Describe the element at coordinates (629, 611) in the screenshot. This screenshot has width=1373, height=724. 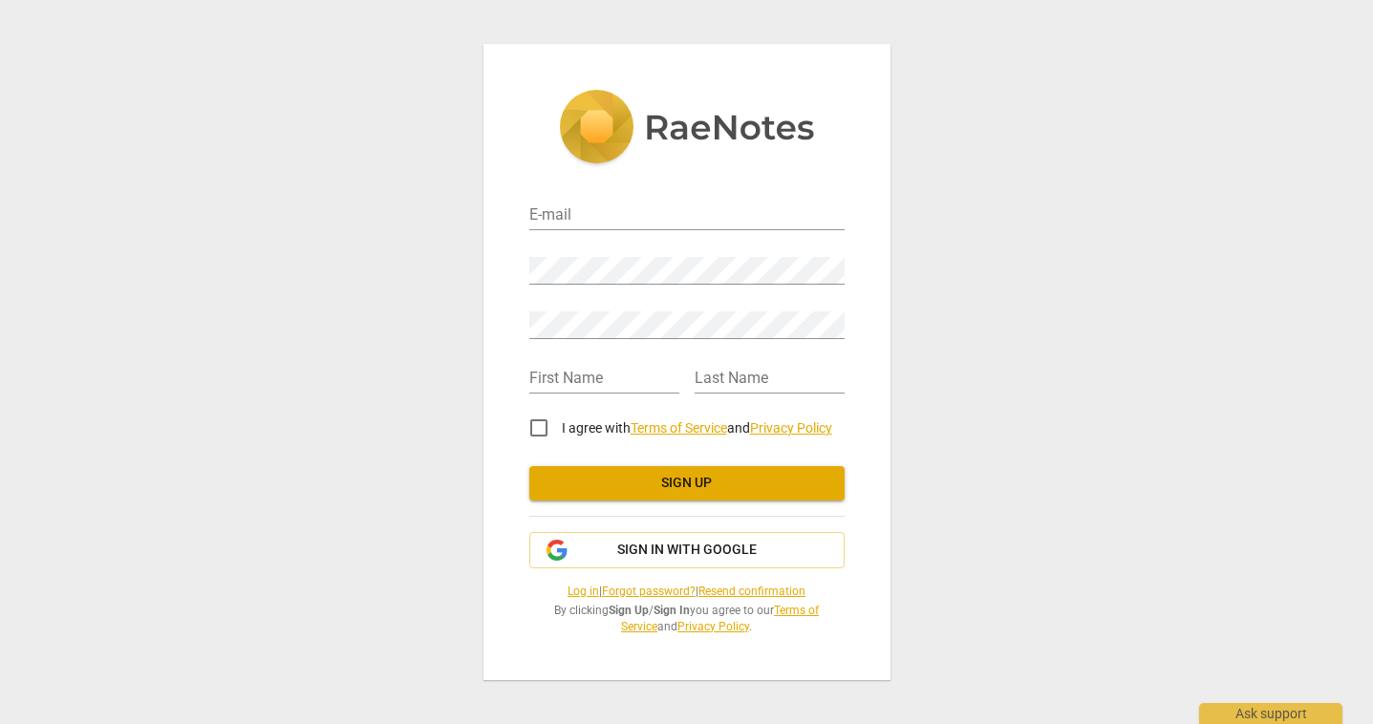
I see `b: Sign Up` at that location.